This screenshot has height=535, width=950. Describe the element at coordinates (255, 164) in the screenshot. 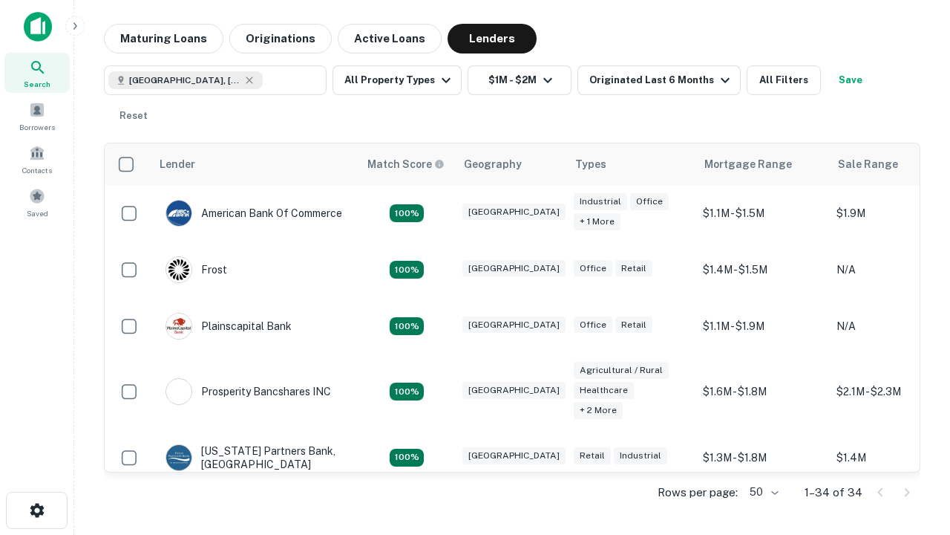

I see `th: Lender` at that location.